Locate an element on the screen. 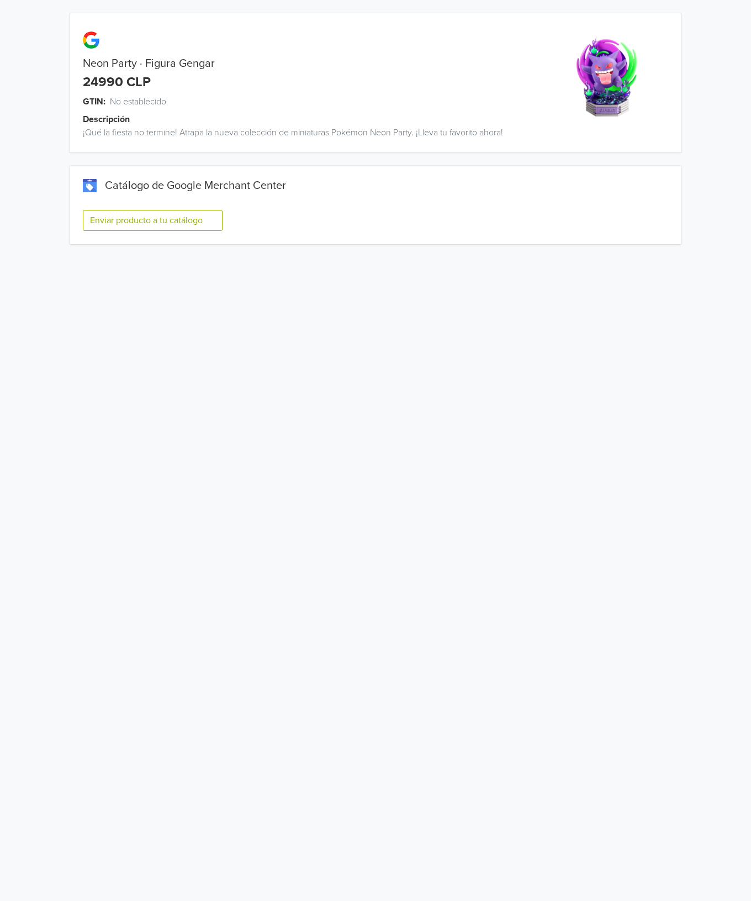 The width and height of the screenshot is (751, 901). div: ¡Qué la fiesta no termine! Atrapa la nueva colección de miniaturas Pokémon Neon Party. ¡Lleva tu ... is located at coordinates (299, 133).